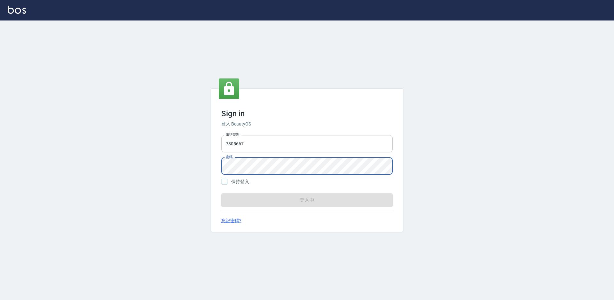 Image resolution: width=614 pixels, height=300 pixels. Describe the element at coordinates (17, 10) in the screenshot. I see `img: Logo` at that location.